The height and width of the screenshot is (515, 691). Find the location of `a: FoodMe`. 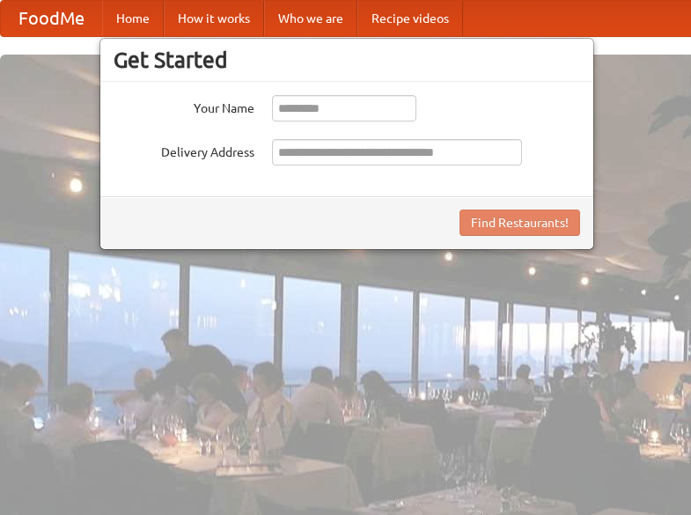

a: FoodMe is located at coordinates (51, 18).